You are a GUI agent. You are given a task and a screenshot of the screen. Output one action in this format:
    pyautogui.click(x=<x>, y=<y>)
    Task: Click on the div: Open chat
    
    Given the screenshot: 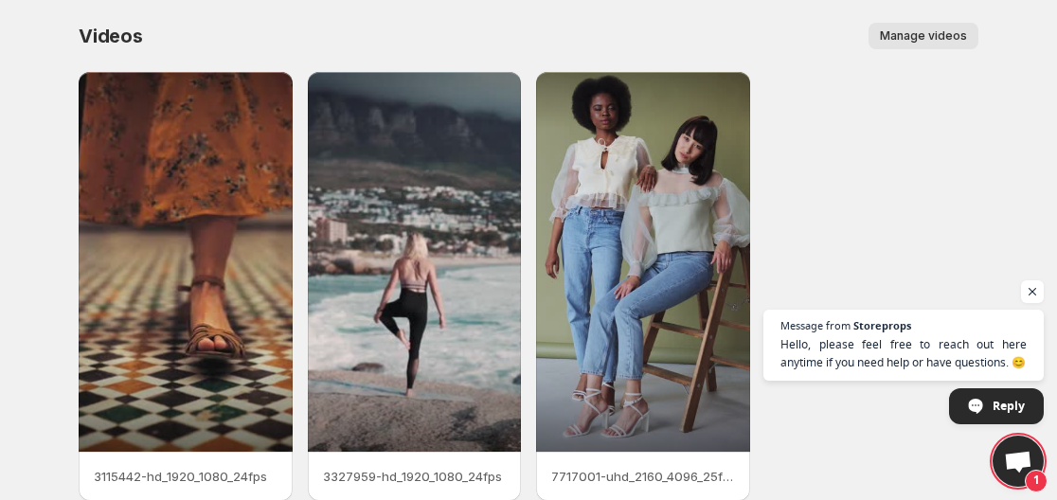 What is the action you would take?
    pyautogui.click(x=1018, y=461)
    